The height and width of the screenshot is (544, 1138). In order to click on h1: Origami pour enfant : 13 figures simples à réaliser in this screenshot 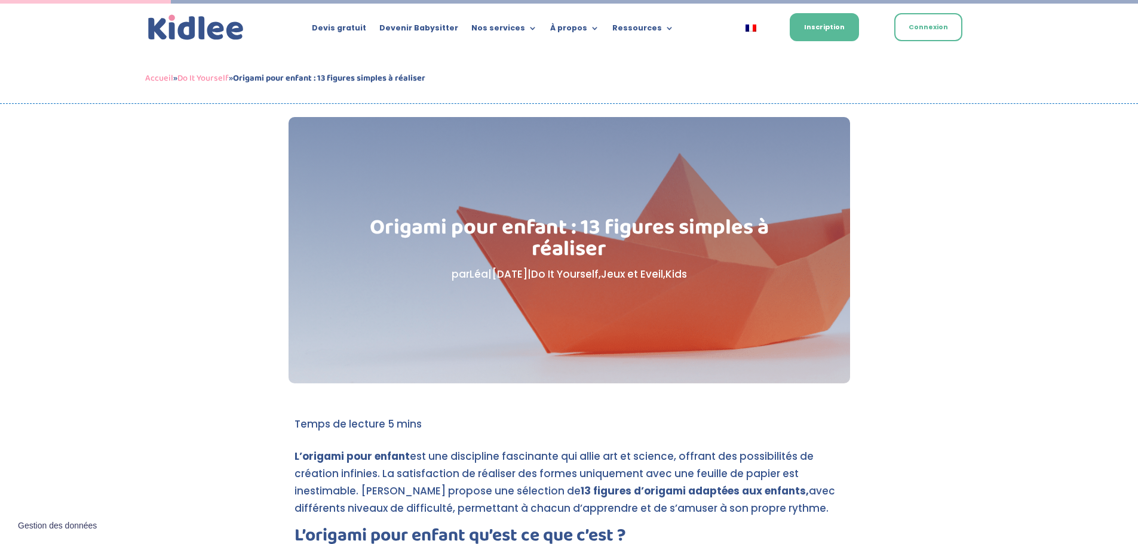, I will do `click(568, 241)`.